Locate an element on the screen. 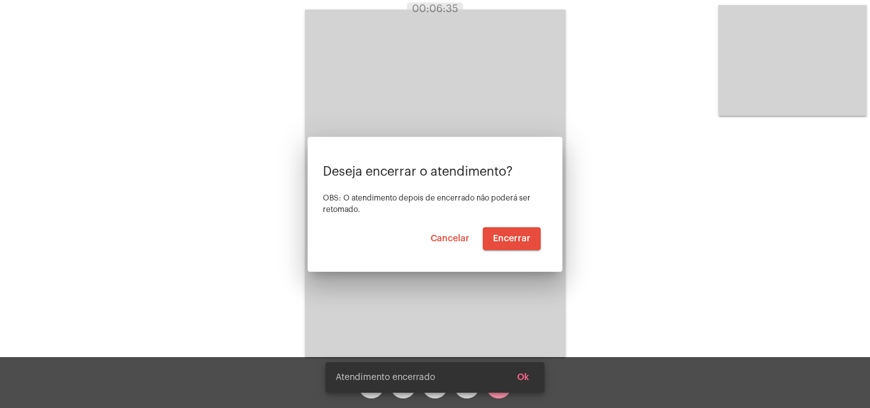 Image resolution: width=870 pixels, height=408 pixels. button: Encerrar is located at coordinates (512, 239).